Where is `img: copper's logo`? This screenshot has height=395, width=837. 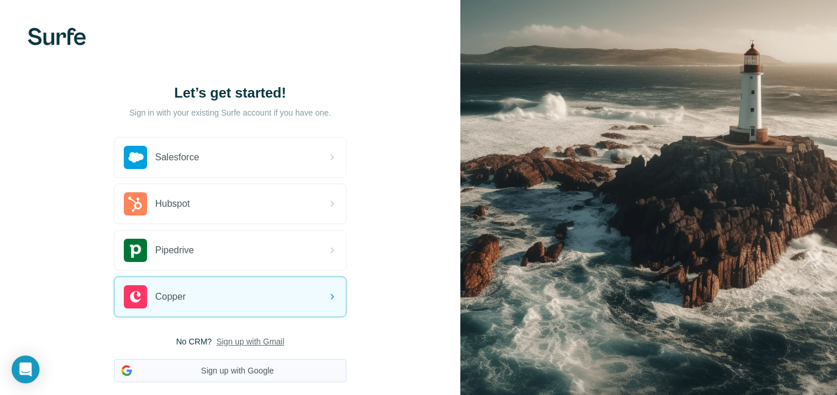
img: copper's logo is located at coordinates (135, 297).